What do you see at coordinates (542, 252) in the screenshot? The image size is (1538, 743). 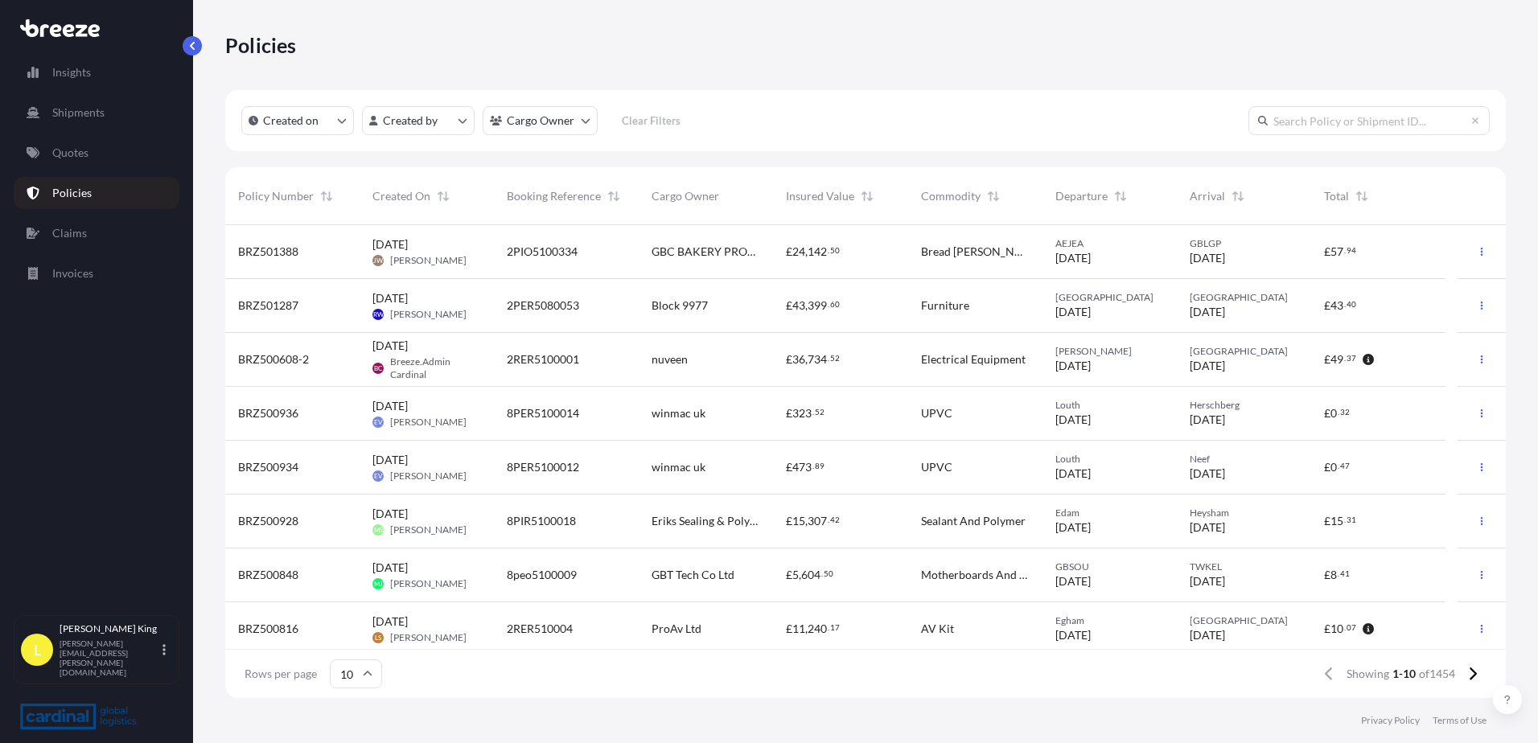 I see `span: 2PIO5100334` at bounding box center [542, 252].